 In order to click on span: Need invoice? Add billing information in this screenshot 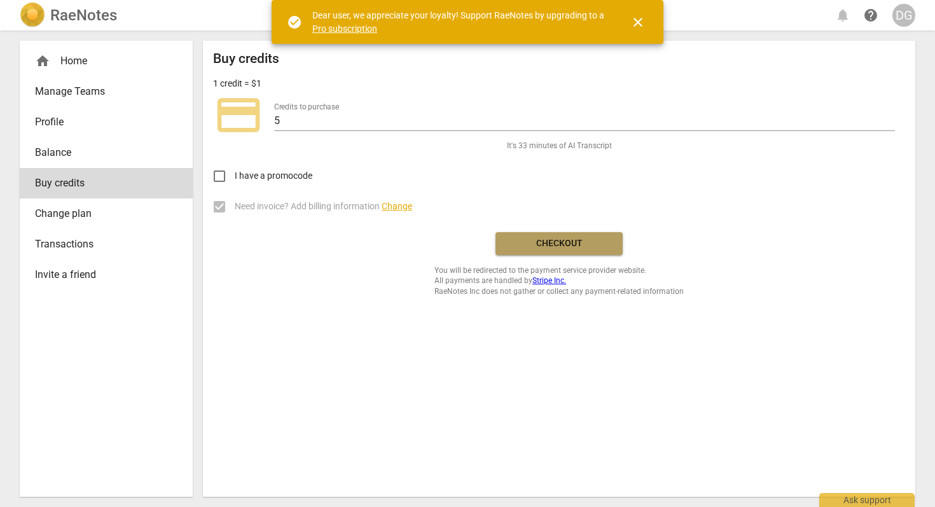, I will do `click(323, 206)`.